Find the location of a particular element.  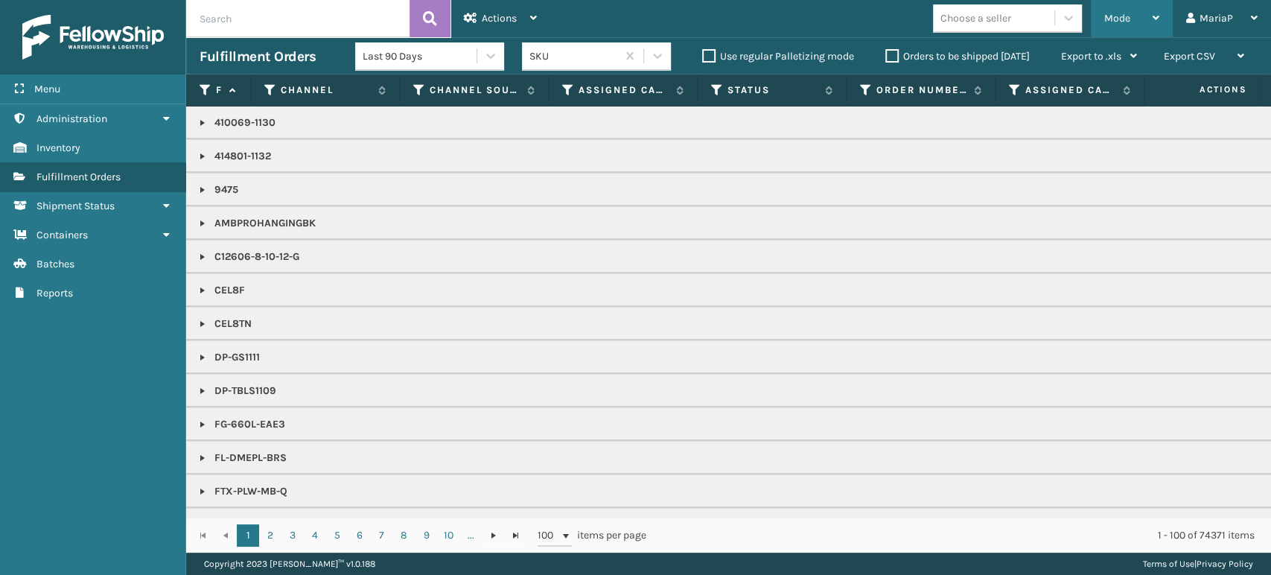

label: Fulfillment Order Id is located at coordinates (219, 90).